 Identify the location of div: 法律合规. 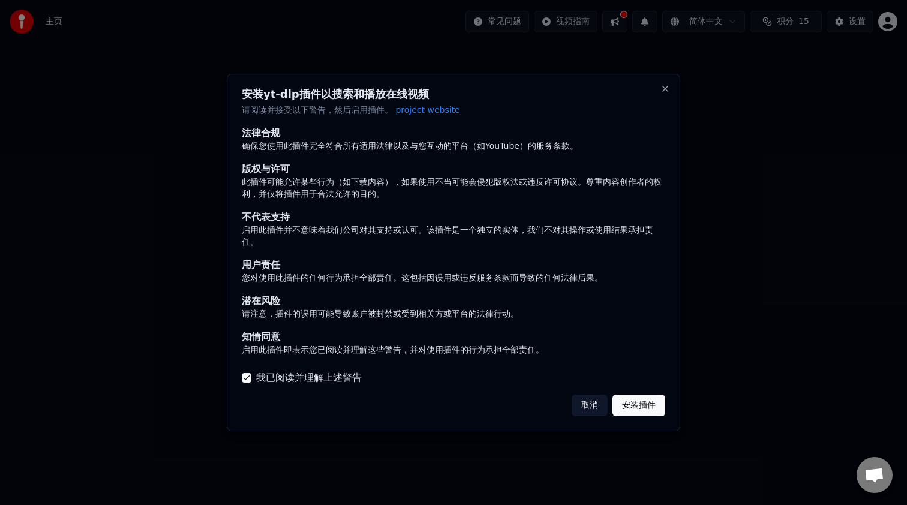
(454, 133).